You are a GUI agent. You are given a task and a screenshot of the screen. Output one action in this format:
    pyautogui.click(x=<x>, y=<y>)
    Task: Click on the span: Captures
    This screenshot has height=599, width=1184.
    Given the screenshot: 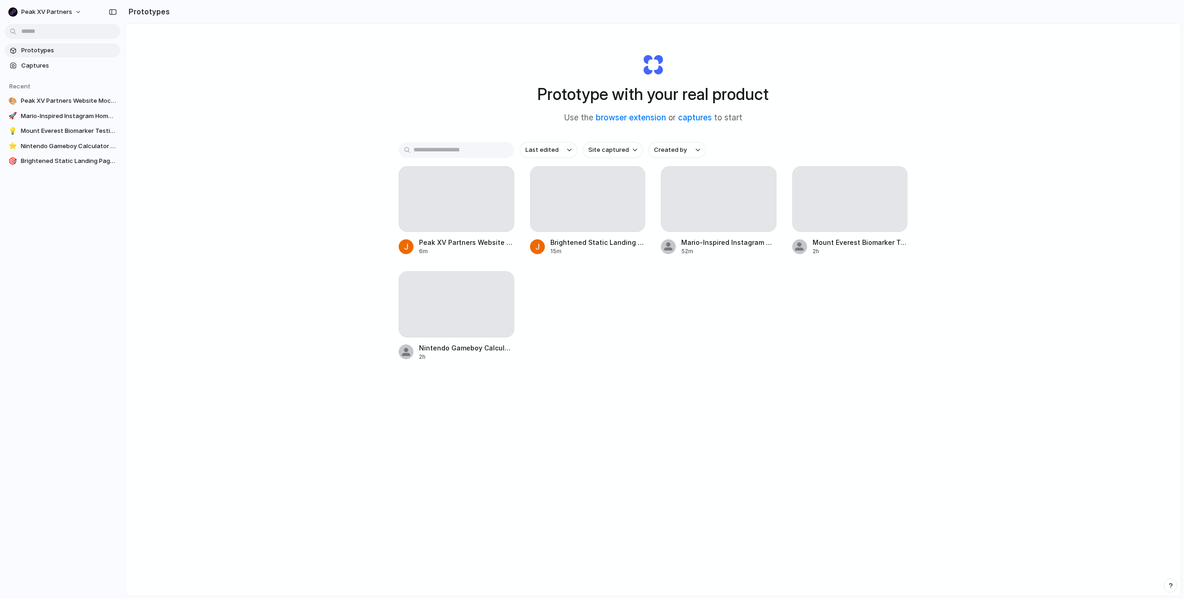 What is the action you would take?
    pyautogui.click(x=69, y=66)
    